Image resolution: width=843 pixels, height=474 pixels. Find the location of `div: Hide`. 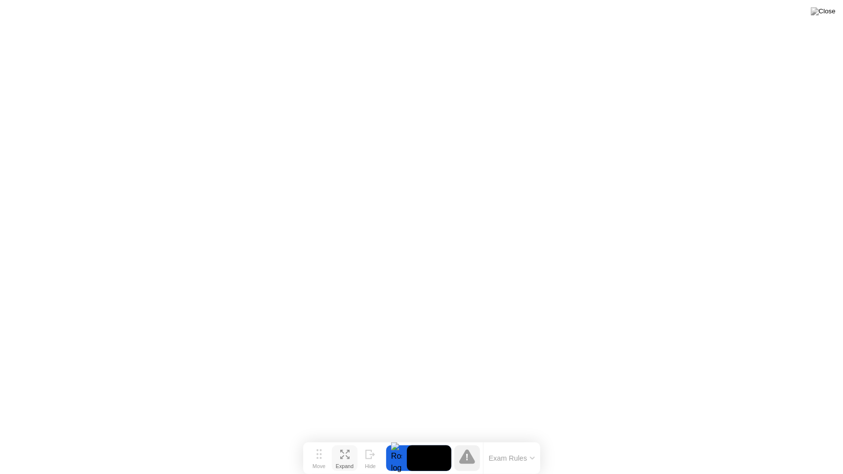

div: Hide is located at coordinates (371, 466).